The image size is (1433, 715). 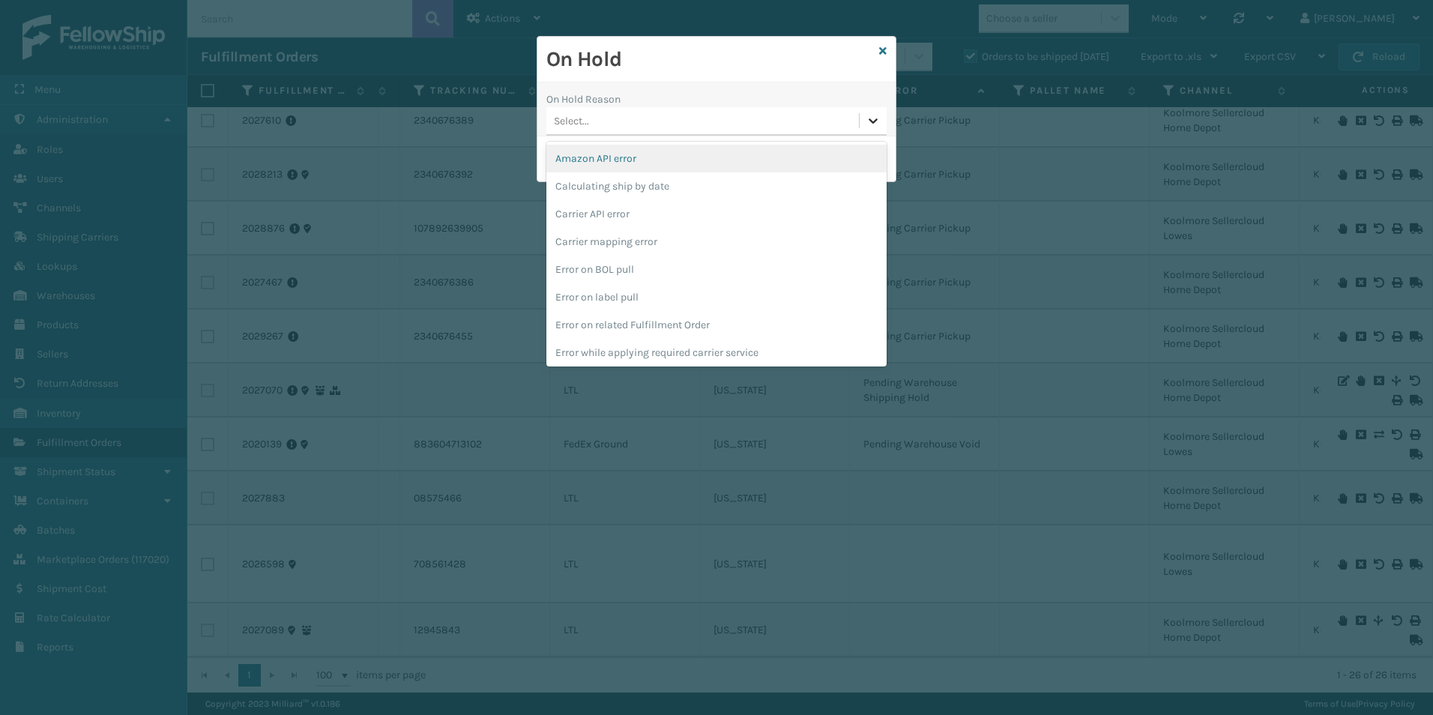 What do you see at coordinates (716, 297) in the screenshot?
I see `div: Error on label pull` at bounding box center [716, 297].